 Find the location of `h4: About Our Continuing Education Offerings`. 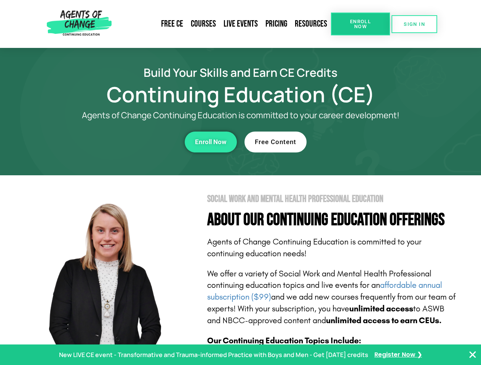

h4: About Our Continuing Education Offerings is located at coordinates (332, 220).